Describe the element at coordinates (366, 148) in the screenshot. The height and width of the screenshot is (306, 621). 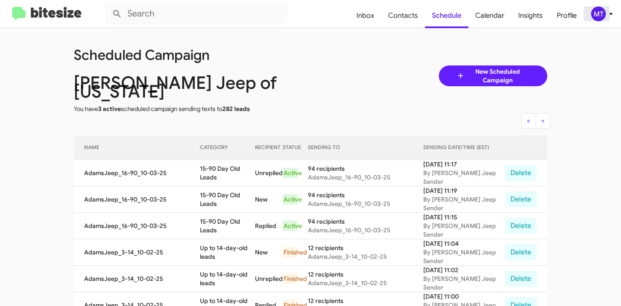
I see `th: SENDING TO` at that location.